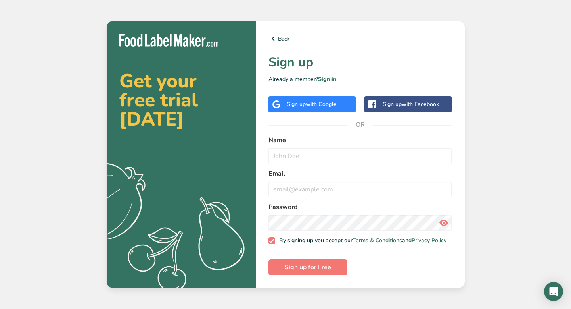 The width and height of the screenshot is (571, 309). What do you see at coordinates (360, 189) in the screenshot?
I see `input: email@example.com` at bounding box center [360, 189].